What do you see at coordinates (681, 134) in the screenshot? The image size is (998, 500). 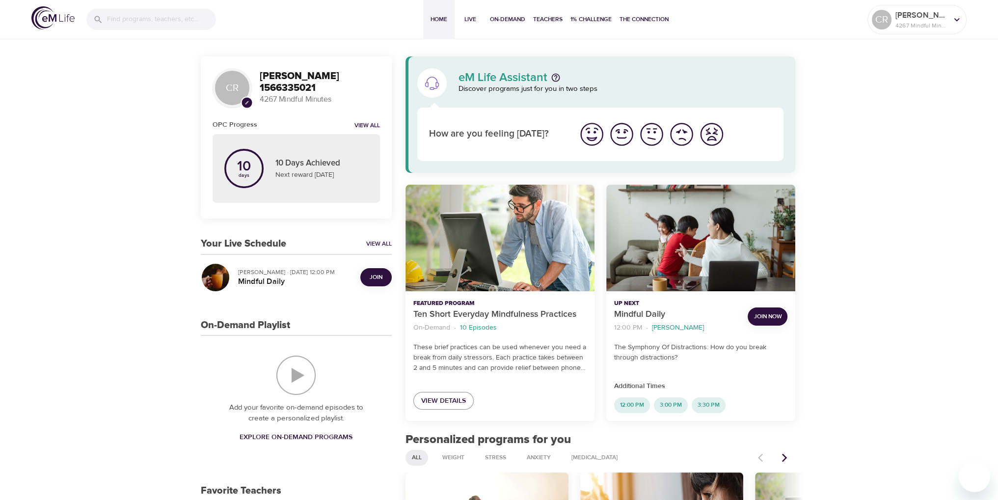 I see `img: bad` at bounding box center [681, 134].